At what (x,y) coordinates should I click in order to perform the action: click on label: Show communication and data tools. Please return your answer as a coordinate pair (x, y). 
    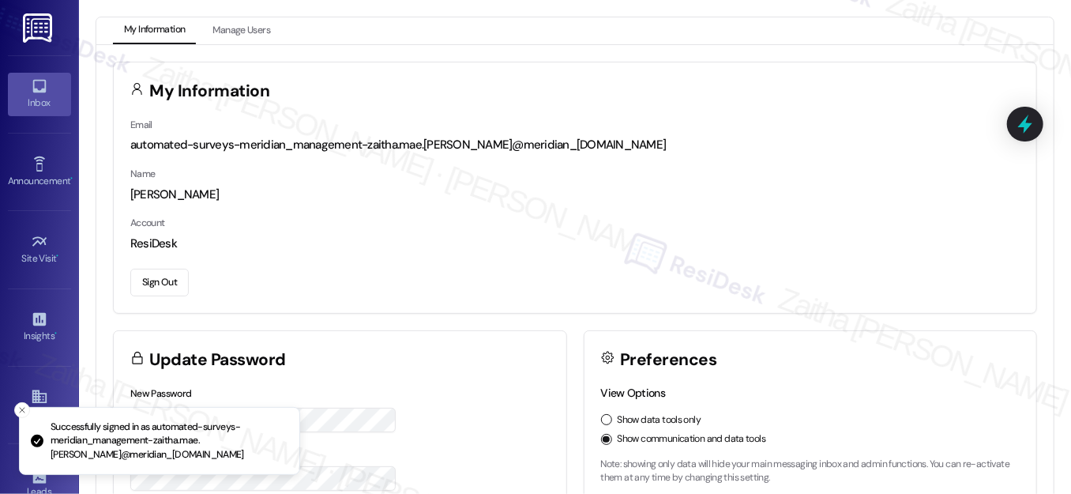
    Looking at the image, I should click on (692, 439).